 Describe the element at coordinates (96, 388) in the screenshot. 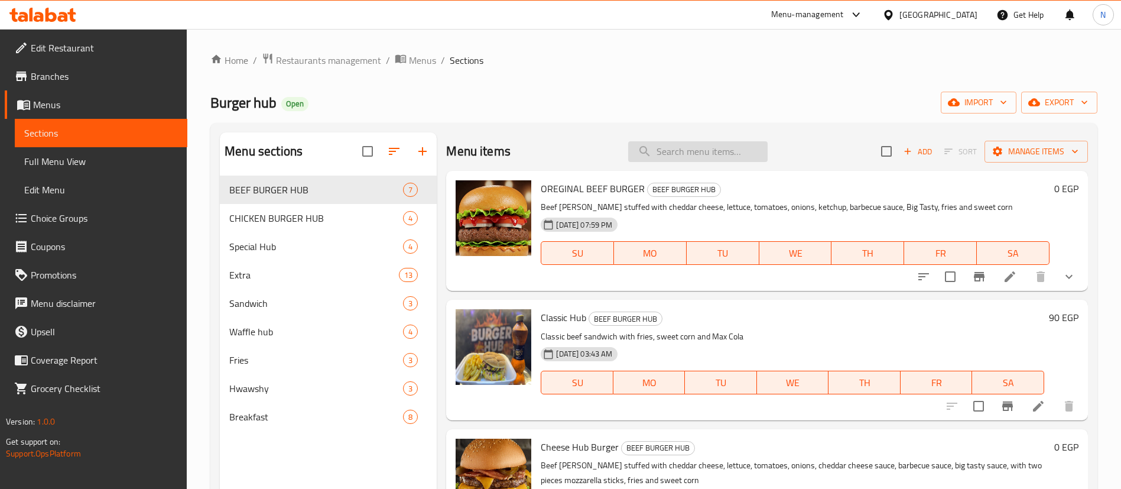

I see `a: Grocery Checklist` at that location.